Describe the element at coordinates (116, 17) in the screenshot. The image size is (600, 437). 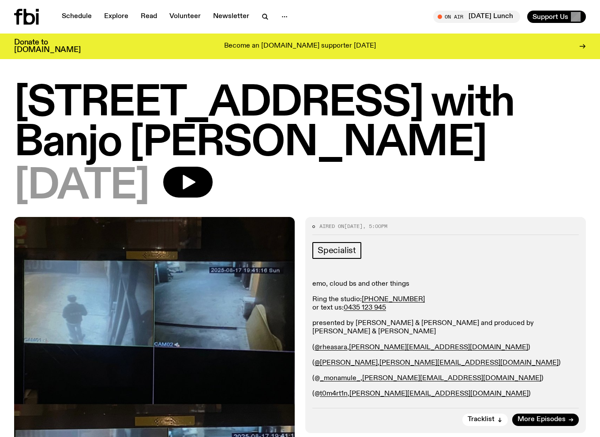
I see `a: Explore` at that location.